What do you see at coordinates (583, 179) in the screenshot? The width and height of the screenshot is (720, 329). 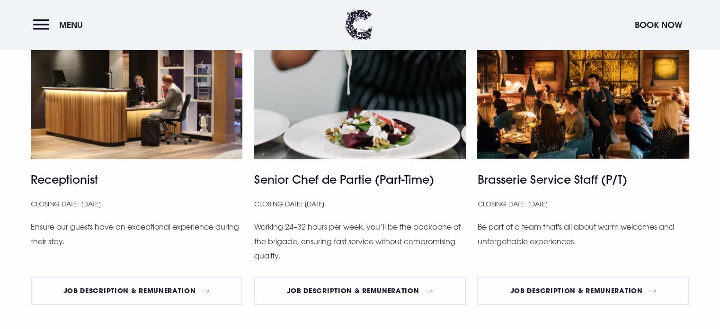 I see `h4: Brasserie Service Staff (P/T)` at bounding box center [583, 179].